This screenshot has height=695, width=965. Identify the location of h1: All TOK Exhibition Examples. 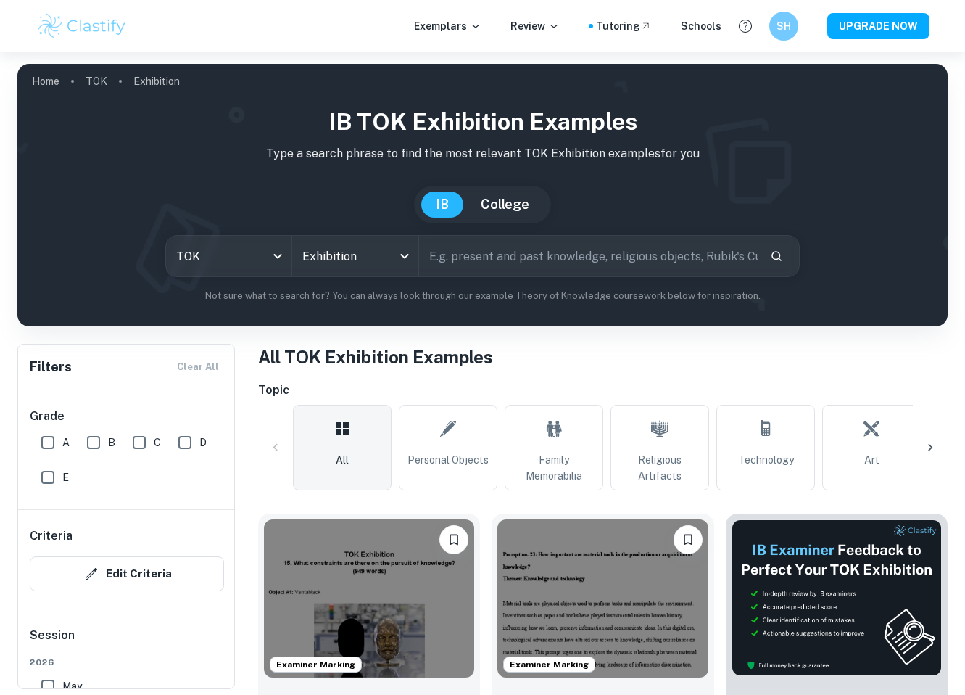
(603, 357).